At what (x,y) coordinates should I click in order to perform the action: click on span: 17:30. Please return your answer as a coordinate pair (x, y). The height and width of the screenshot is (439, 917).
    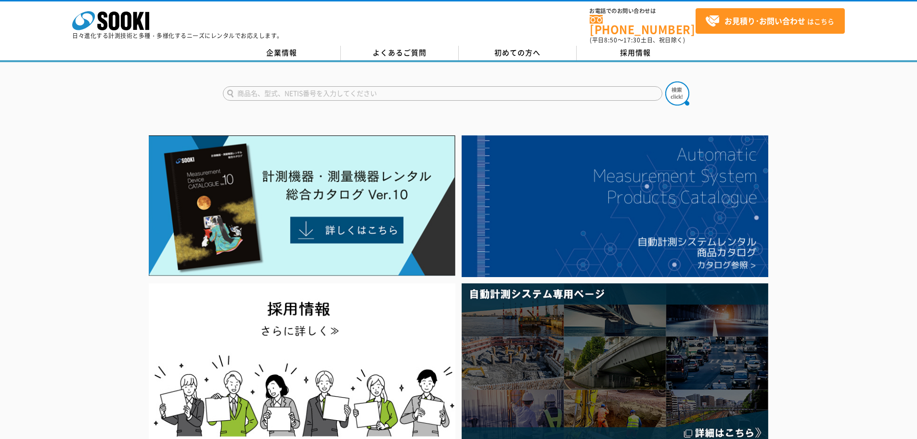
    Looking at the image, I should click on (632, 40).